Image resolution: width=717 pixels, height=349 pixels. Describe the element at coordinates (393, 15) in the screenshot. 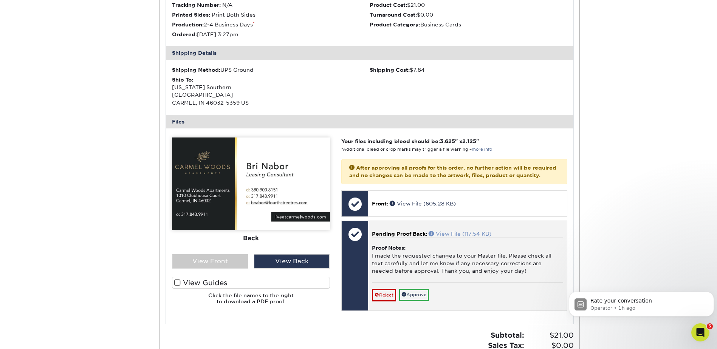

I see `strong: Turnaround Cost:` at that location.